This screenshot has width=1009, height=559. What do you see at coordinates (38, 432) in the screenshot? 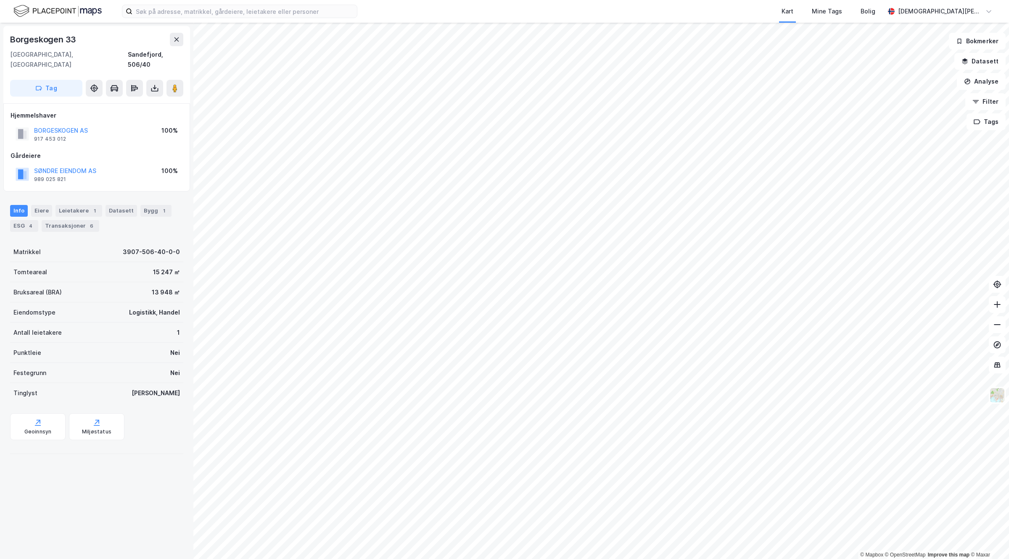
I see `div: Geoinnsyn` at bounding box center [38, 432].